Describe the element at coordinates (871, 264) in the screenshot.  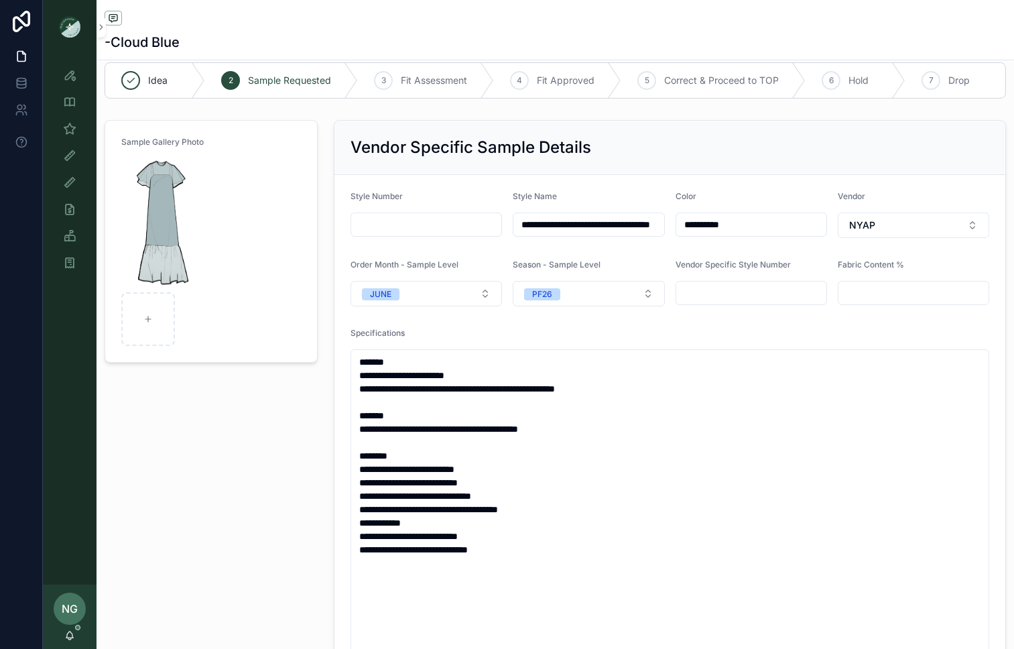
I see `span: Fabric Content %` at that location.